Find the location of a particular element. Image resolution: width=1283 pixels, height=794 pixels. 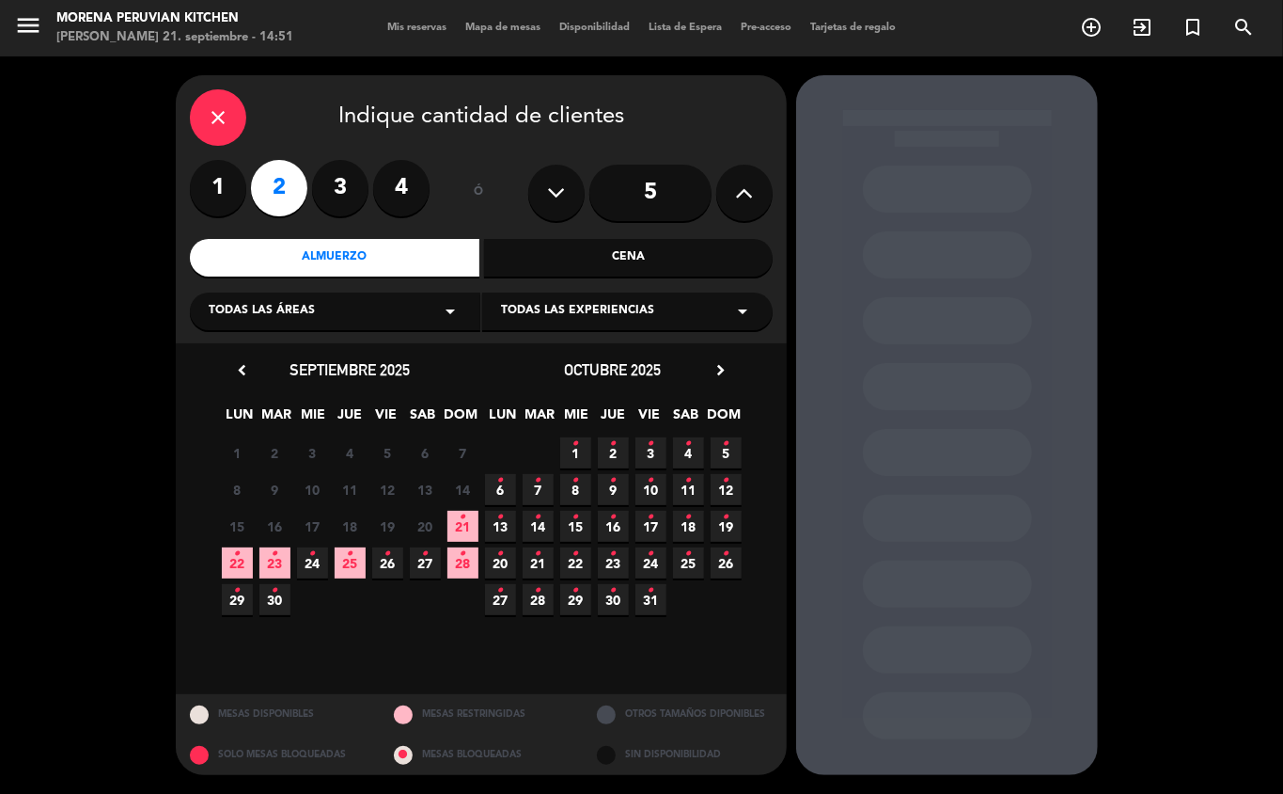

span: 13 is located at coordinates (425, 489).